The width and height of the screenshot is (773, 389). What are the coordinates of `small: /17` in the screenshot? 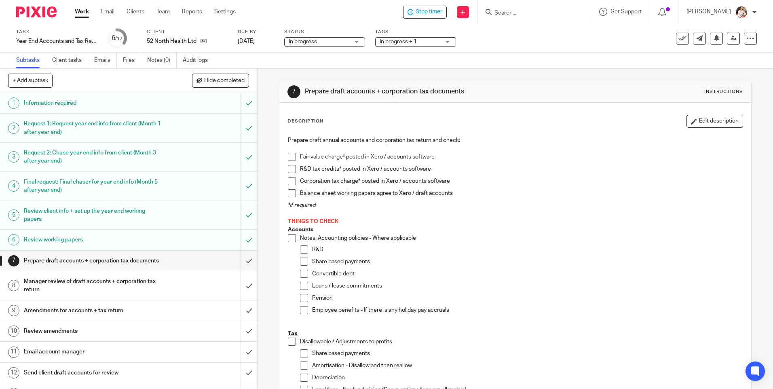 It's located at (119, 38).